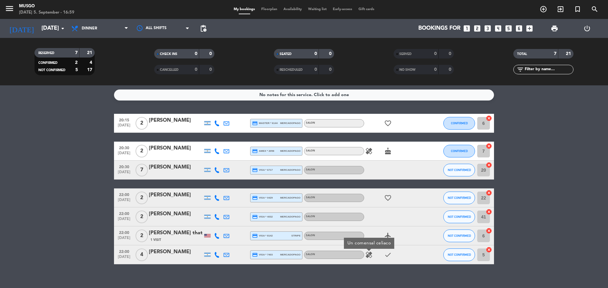 This screenshot has width=608, height=288. I want to click on span: RESCHEDULED, so click(291, 70).